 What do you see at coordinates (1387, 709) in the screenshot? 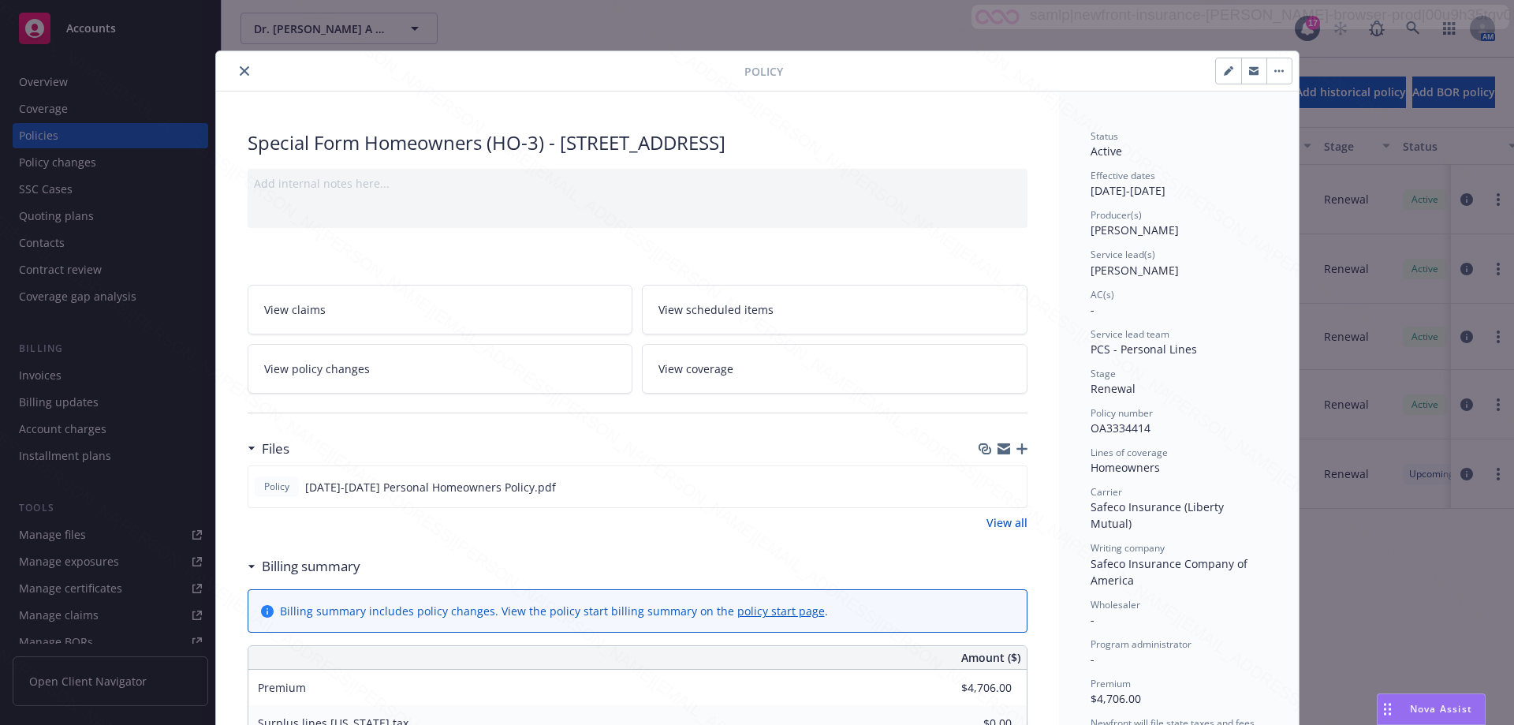
I see `div: Drag to move` at bounding box center [1387, 709].